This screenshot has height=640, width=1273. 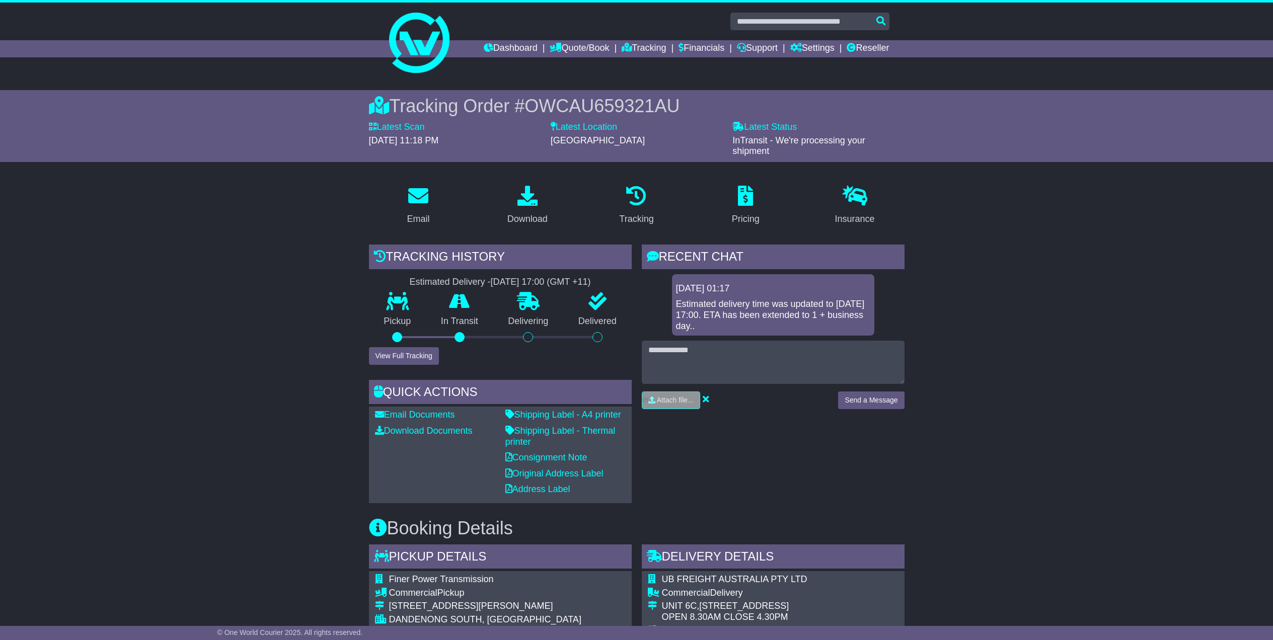 I want to click on div: Pricing, so click(x=745, y=219).